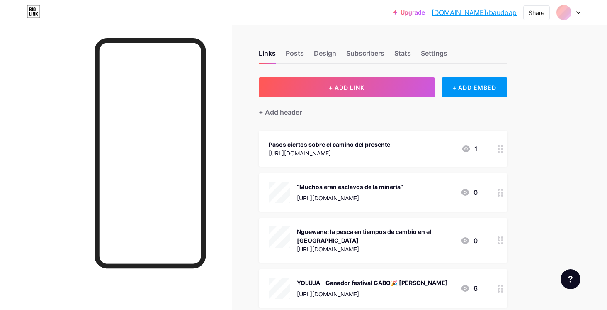 The image size is (607, 310). I want to click on div: Stats, so click(403, 56).